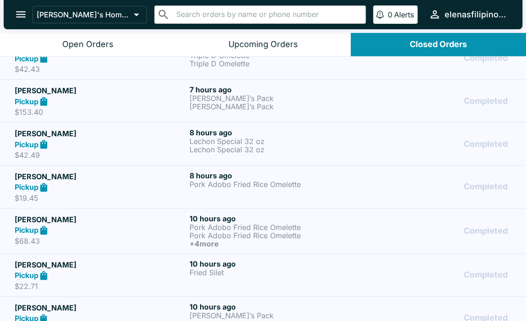 The image size is (526, 321). Describe the element at coordinates (100, 241) in the screenshot. I see `p: $68.43` at that location.